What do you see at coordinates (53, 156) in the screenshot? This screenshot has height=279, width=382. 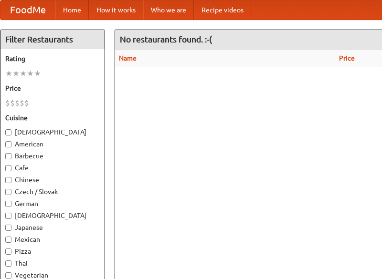 I see `label: Barbecue` at bounding box center [53, 156].